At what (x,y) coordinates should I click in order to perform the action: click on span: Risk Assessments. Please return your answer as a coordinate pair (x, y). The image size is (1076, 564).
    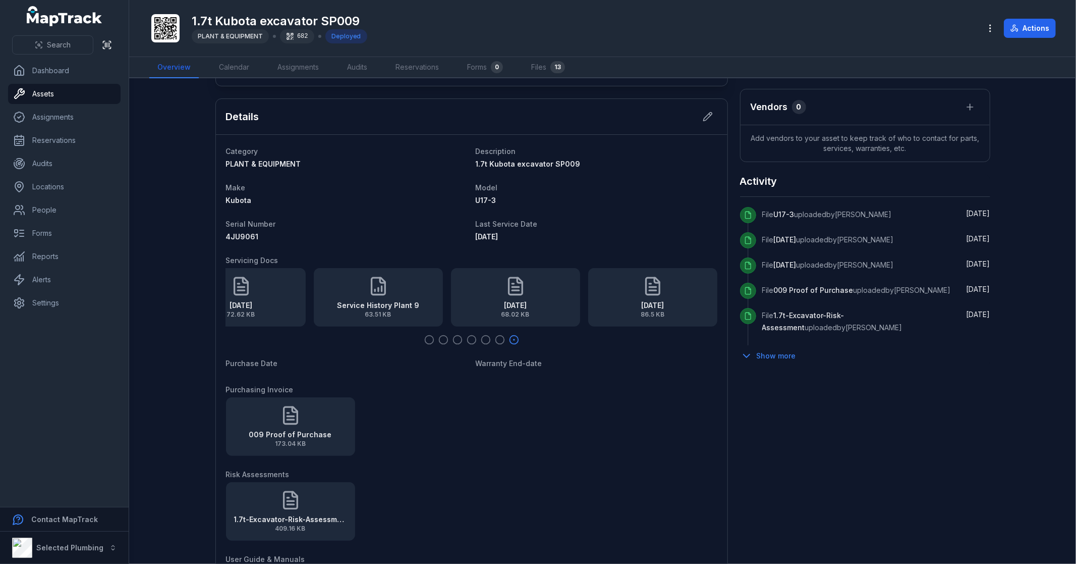
    Looking at the image, I should click on (258, 474).